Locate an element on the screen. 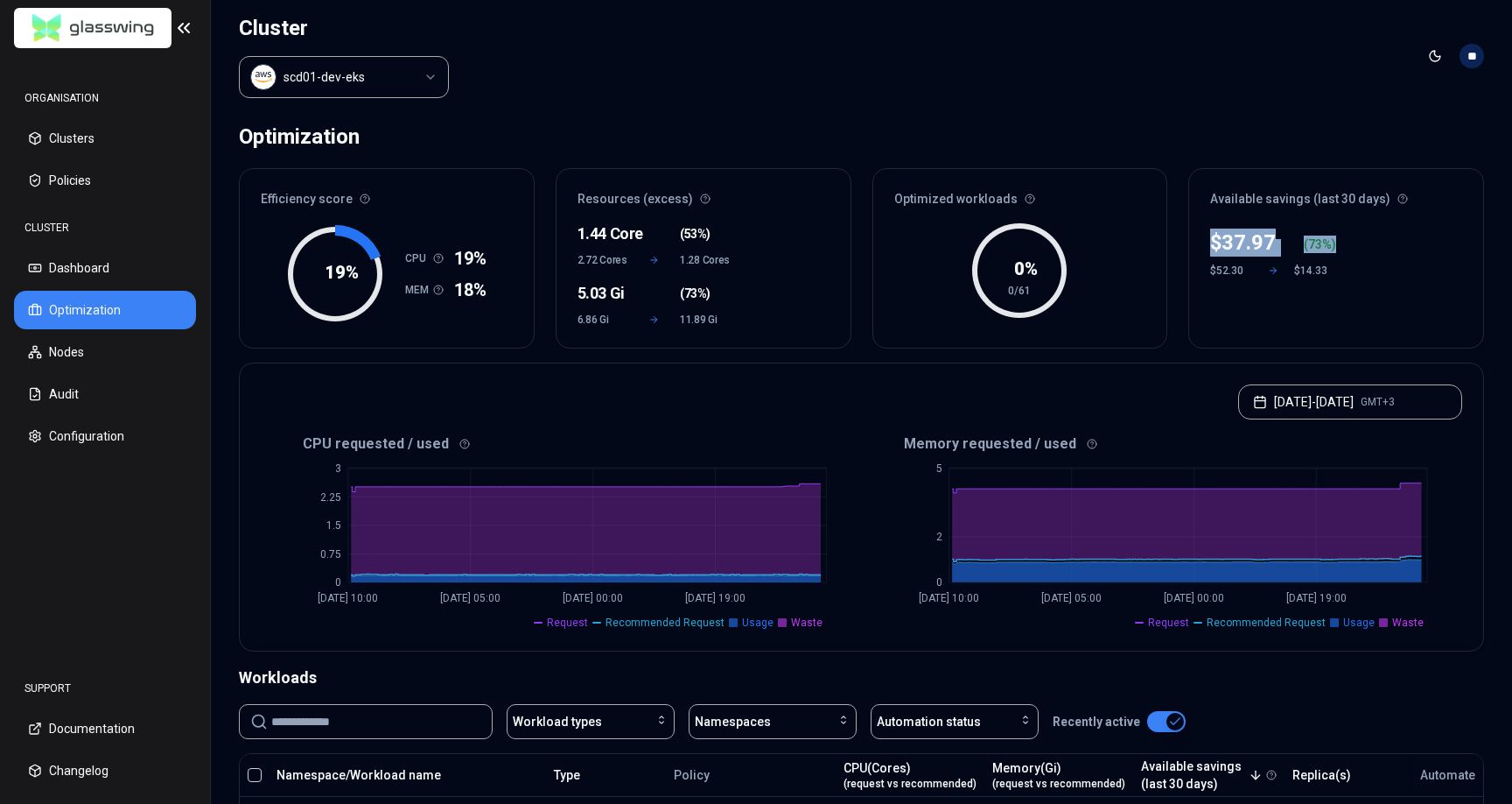 The image size is (1512, 804). button: Configuration is located at coordinates (105, 436).